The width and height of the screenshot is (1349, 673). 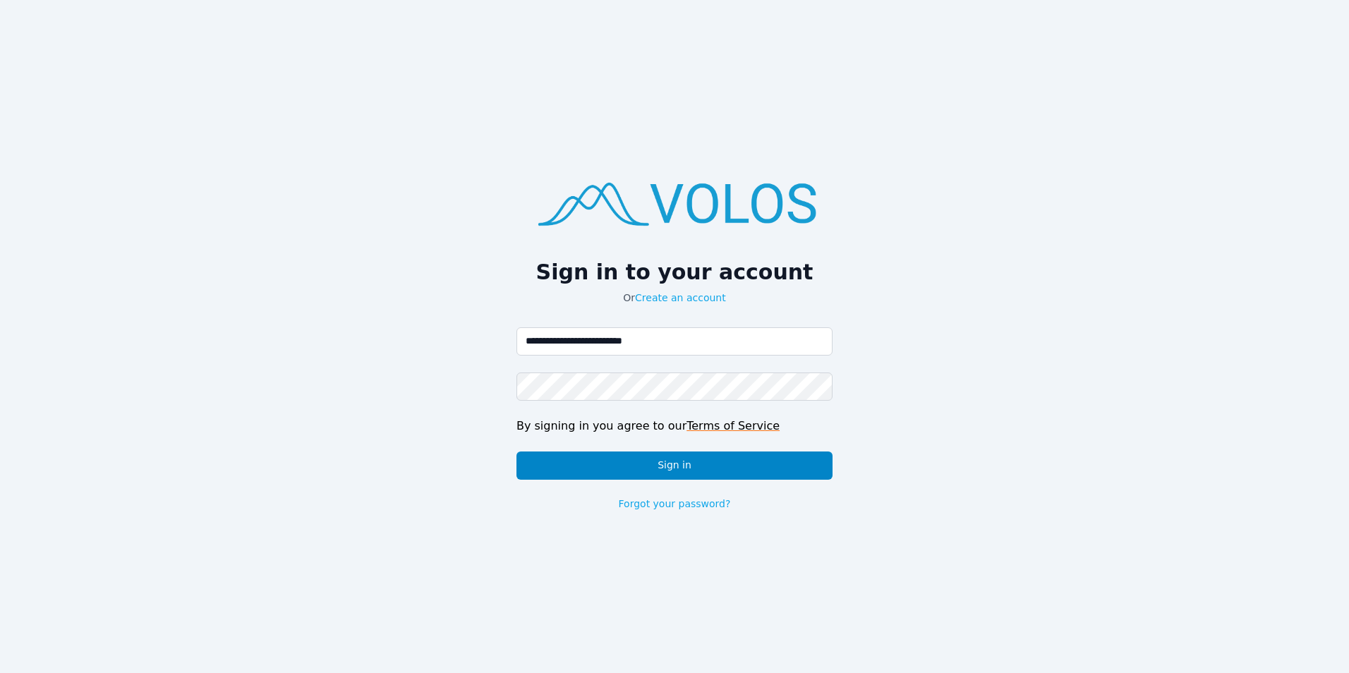 What do you see at coordinates (675, 426) in the screenshot?
I see `div: By signing in you agree to our` at bounding box center [675, 426].